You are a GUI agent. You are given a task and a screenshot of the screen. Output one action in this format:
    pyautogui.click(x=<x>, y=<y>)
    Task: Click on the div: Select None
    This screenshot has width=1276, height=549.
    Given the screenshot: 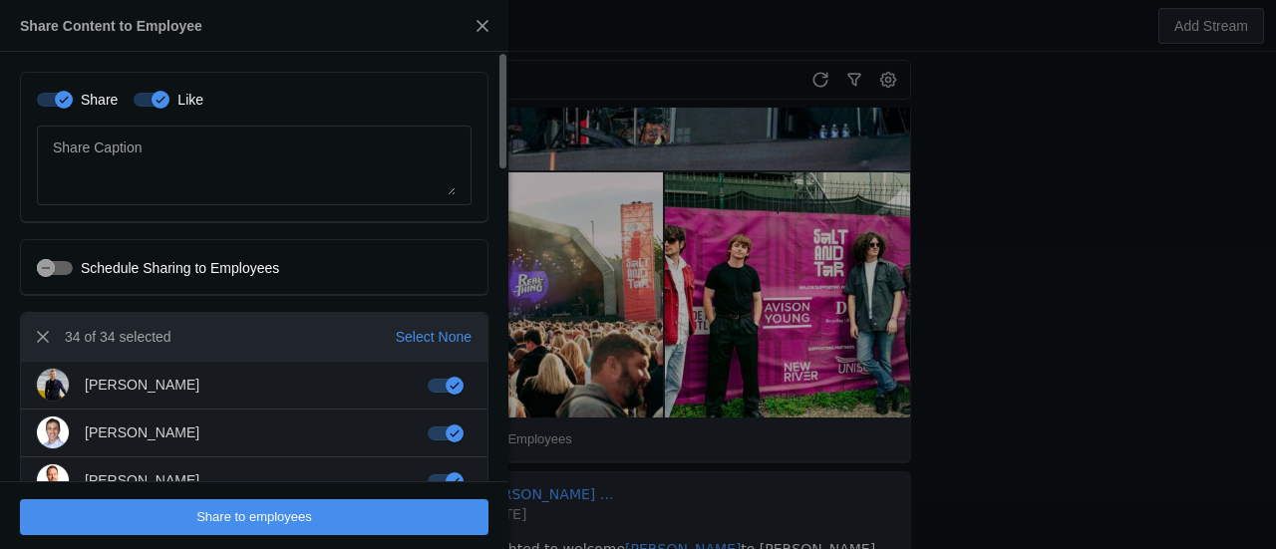 What is the action you would take?
    pyautogui.click(x=434, y=337)
    